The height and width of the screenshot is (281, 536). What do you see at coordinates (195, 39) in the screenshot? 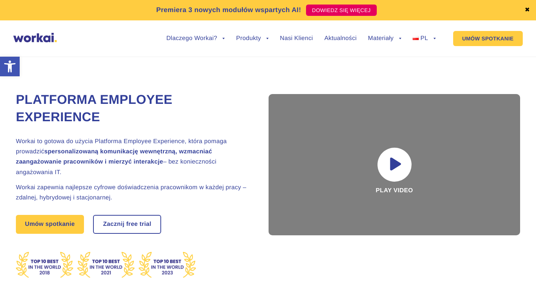
I see `a: Dlaczego Workai?` at bounding box center [195, 39].